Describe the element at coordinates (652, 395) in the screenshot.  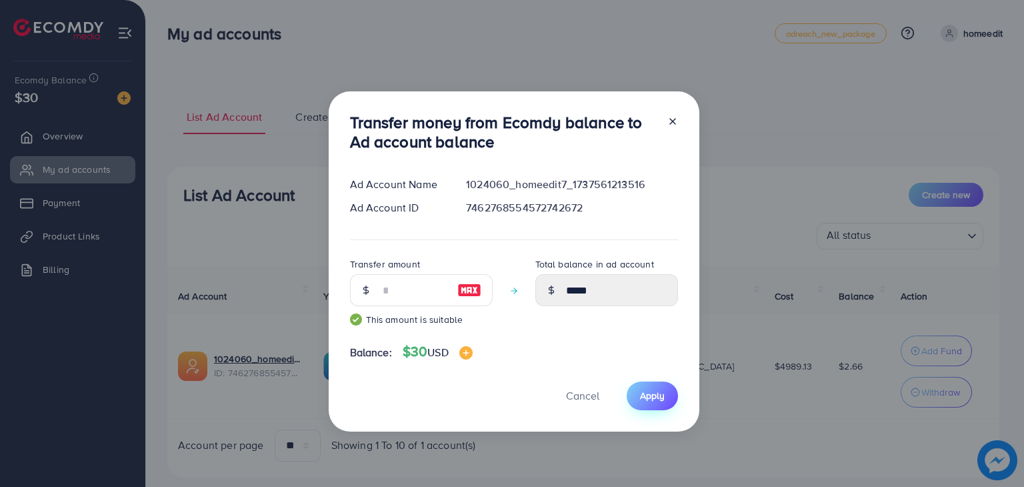
I see `button: Apply` at that location.